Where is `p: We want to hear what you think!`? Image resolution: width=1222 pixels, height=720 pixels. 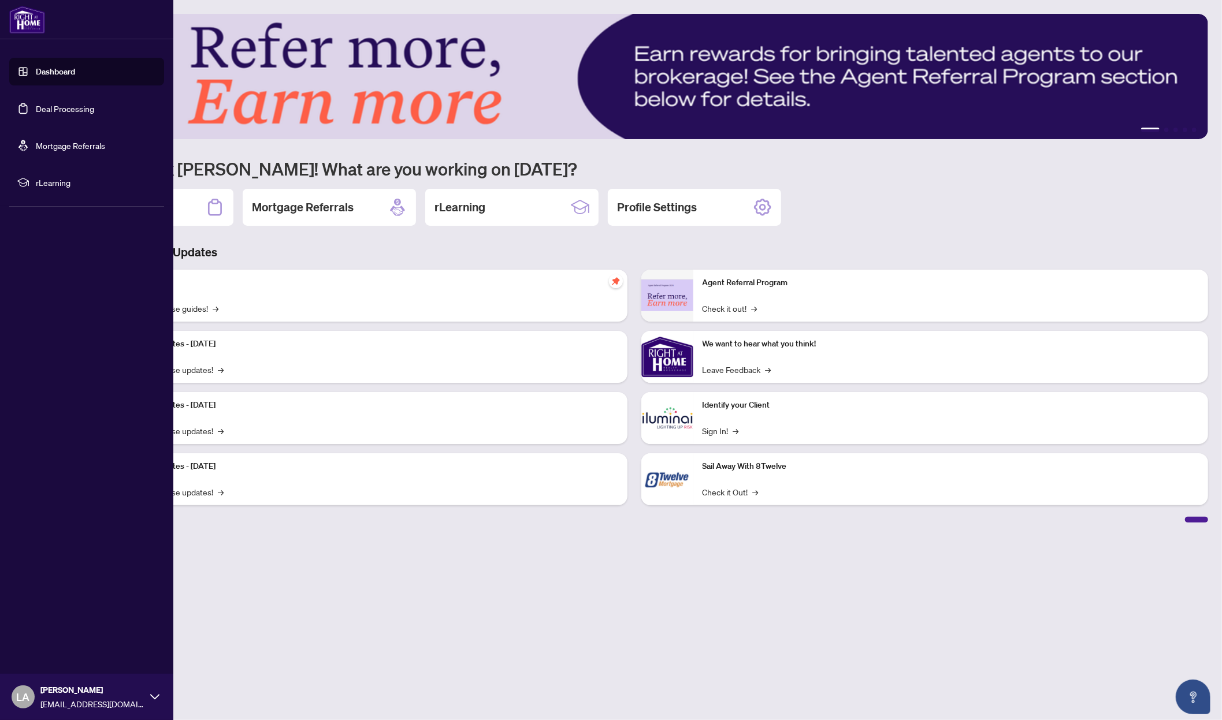
p: We want to hear what you think! is located at coordinates (951, 344).